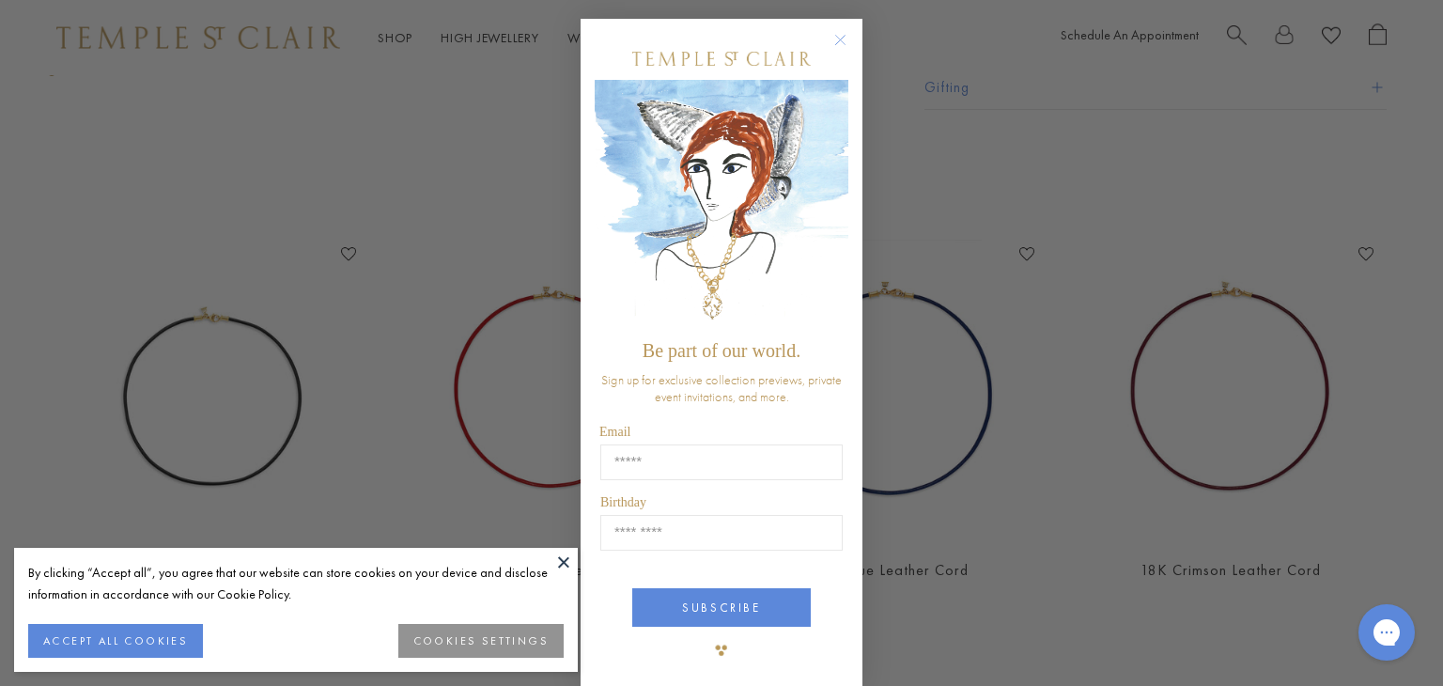 This screenshot has height=686, width=1443. Describe the element at coordinates (38, 35) in the screenshot. I see `button: Gorgias live chat` at that location.